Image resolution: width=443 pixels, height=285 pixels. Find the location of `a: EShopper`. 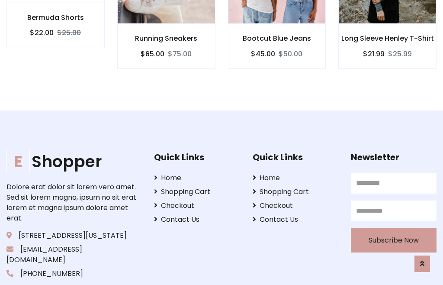

a: EShopper is located at coordinates (74, 161).